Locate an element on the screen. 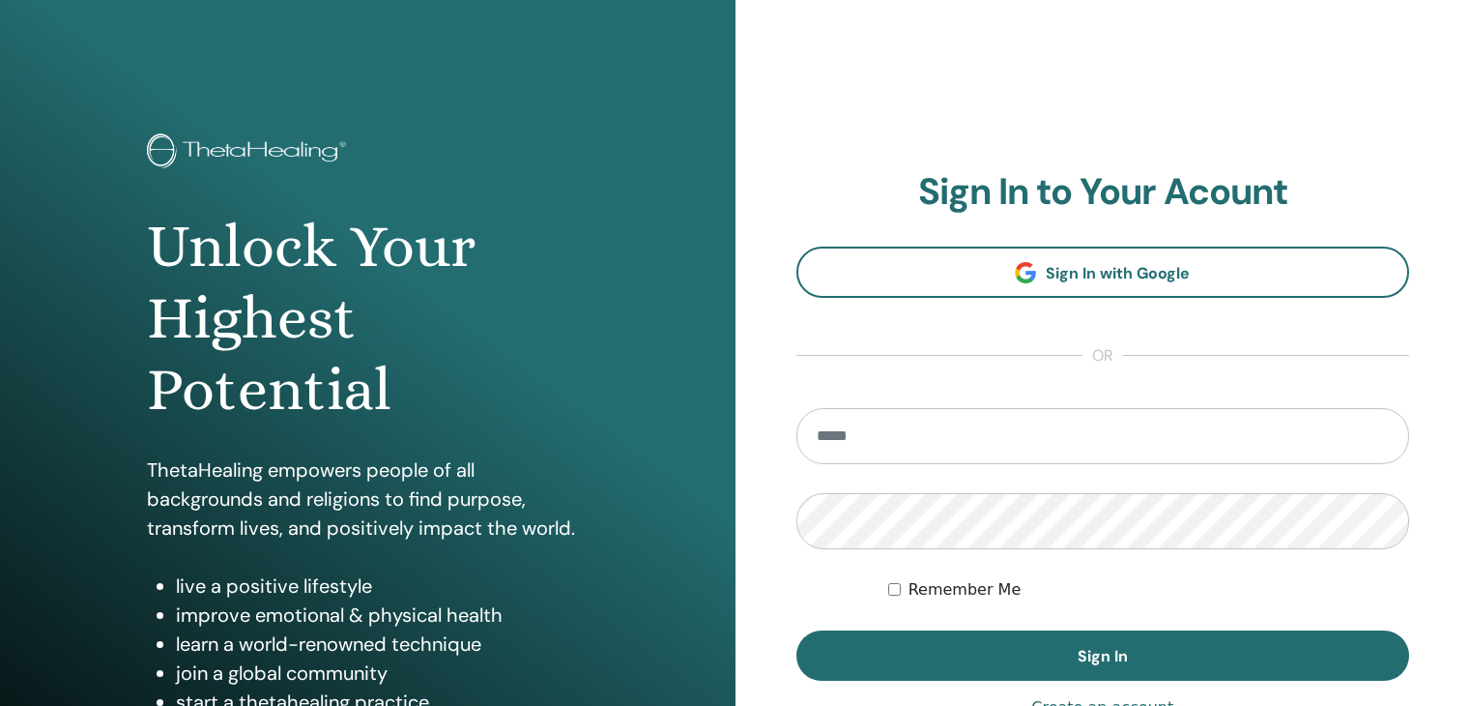 The image size is (1470, 706). span: Sign In with Google is located at coordinates (1118, 273).